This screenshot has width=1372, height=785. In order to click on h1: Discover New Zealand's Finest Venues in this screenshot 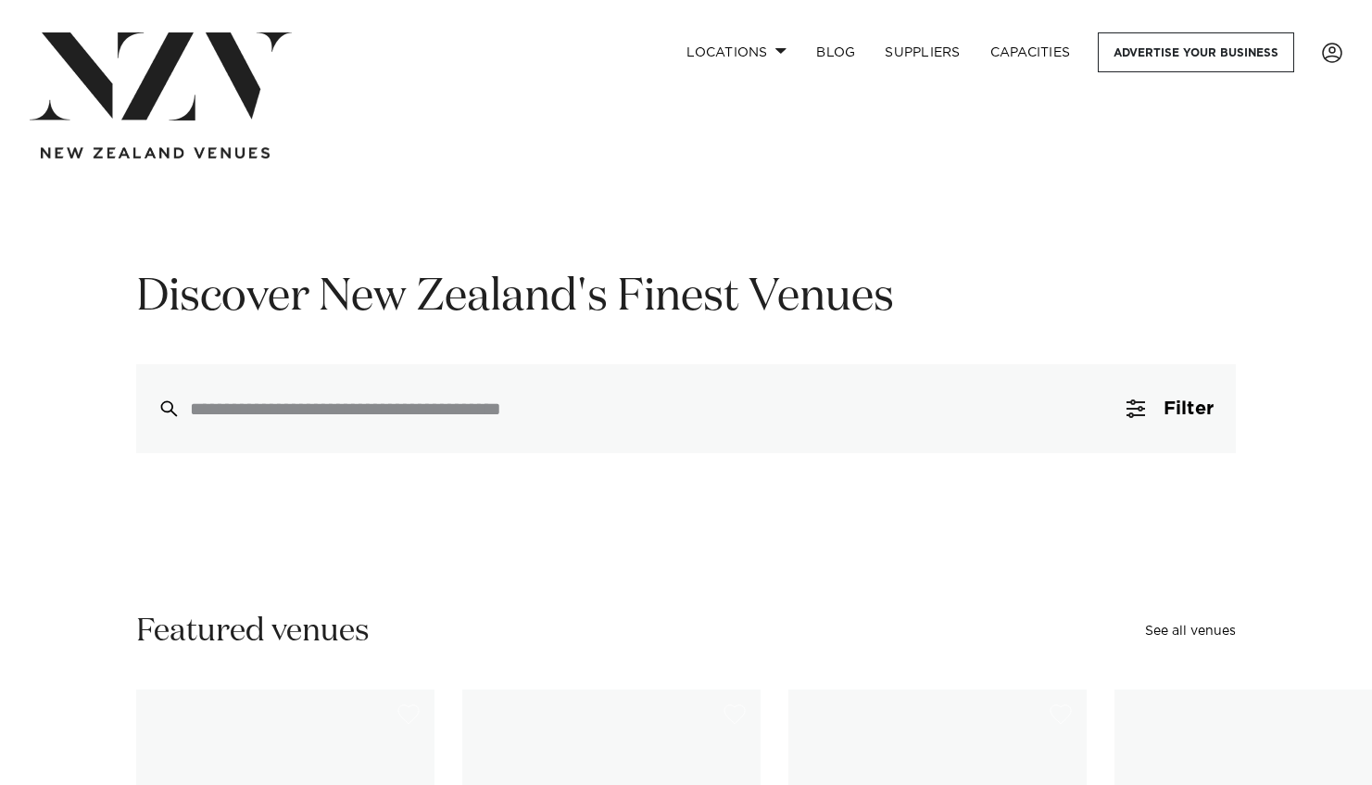, I will do `click(685, 297)`.